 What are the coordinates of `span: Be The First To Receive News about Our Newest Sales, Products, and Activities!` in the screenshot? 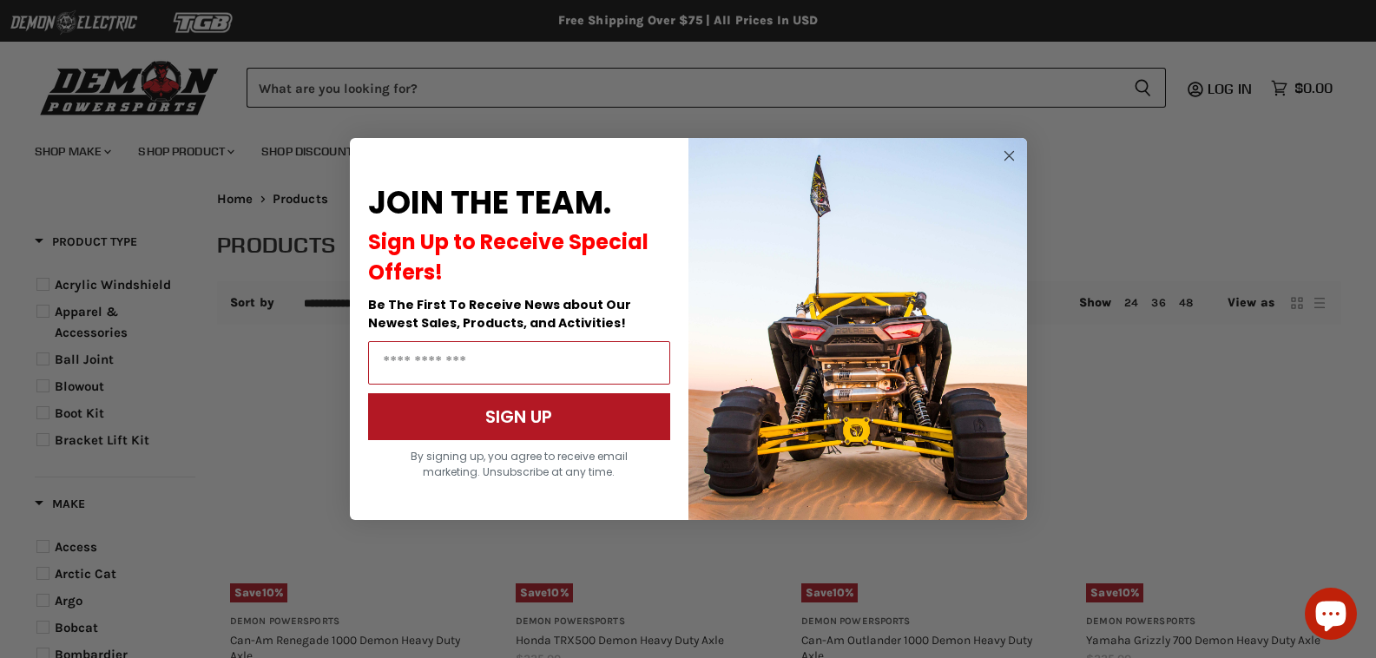 It's located at (499, 313).